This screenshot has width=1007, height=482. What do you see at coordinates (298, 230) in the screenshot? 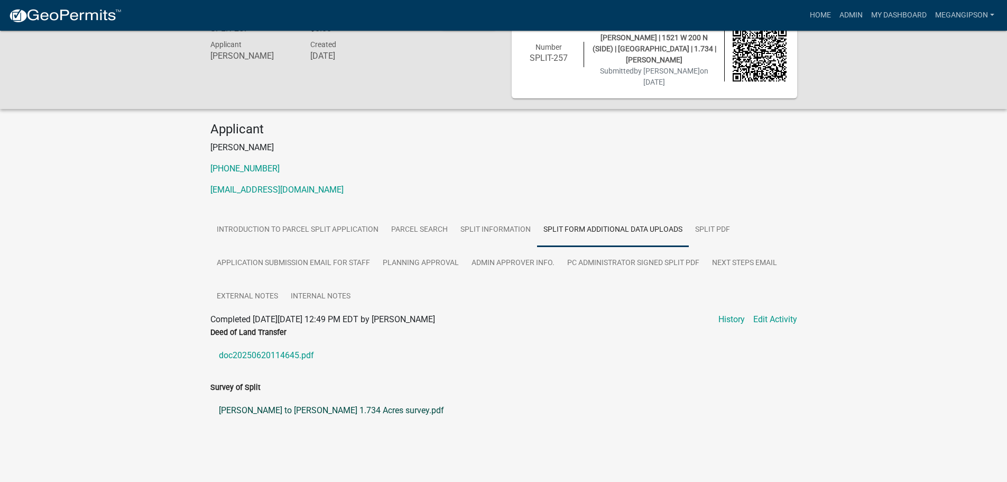
I see `a: Introduction to Parcel Split Application` at bounding box center [298, 230].